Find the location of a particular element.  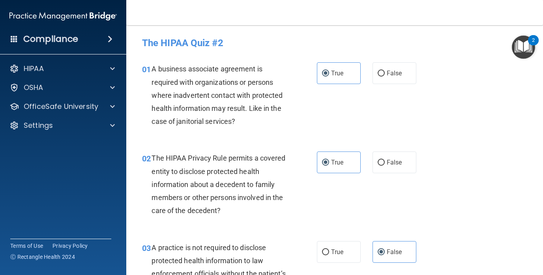

p: OfficeSafe University is located at coordinates (61, 107).